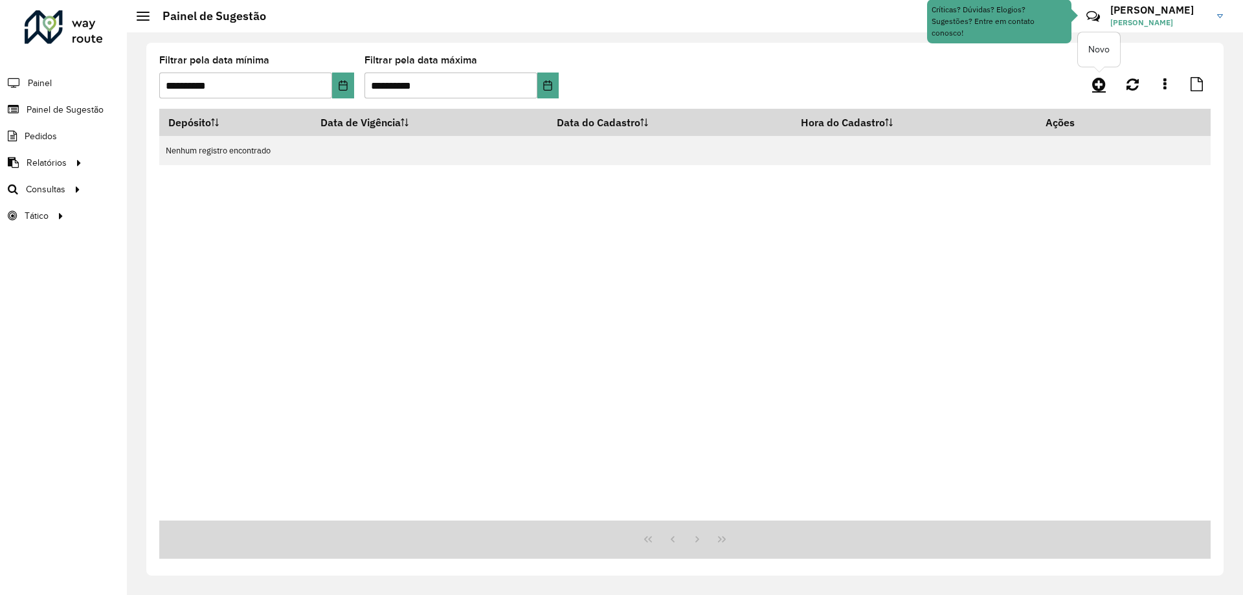 This screenshot has height=595, width=1243. What do you see at coordinates (914, 122) in the screenshot?
I see `th: Hora do Cadastro` at bounding box center [914, 122].